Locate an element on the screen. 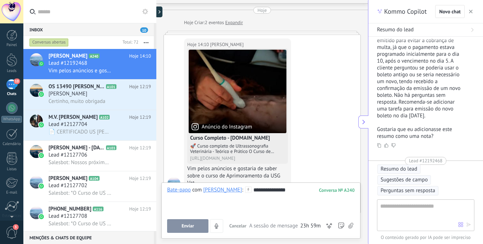 This screenshot has height=244, width=483. span: com is located at coordinates (197, 190).